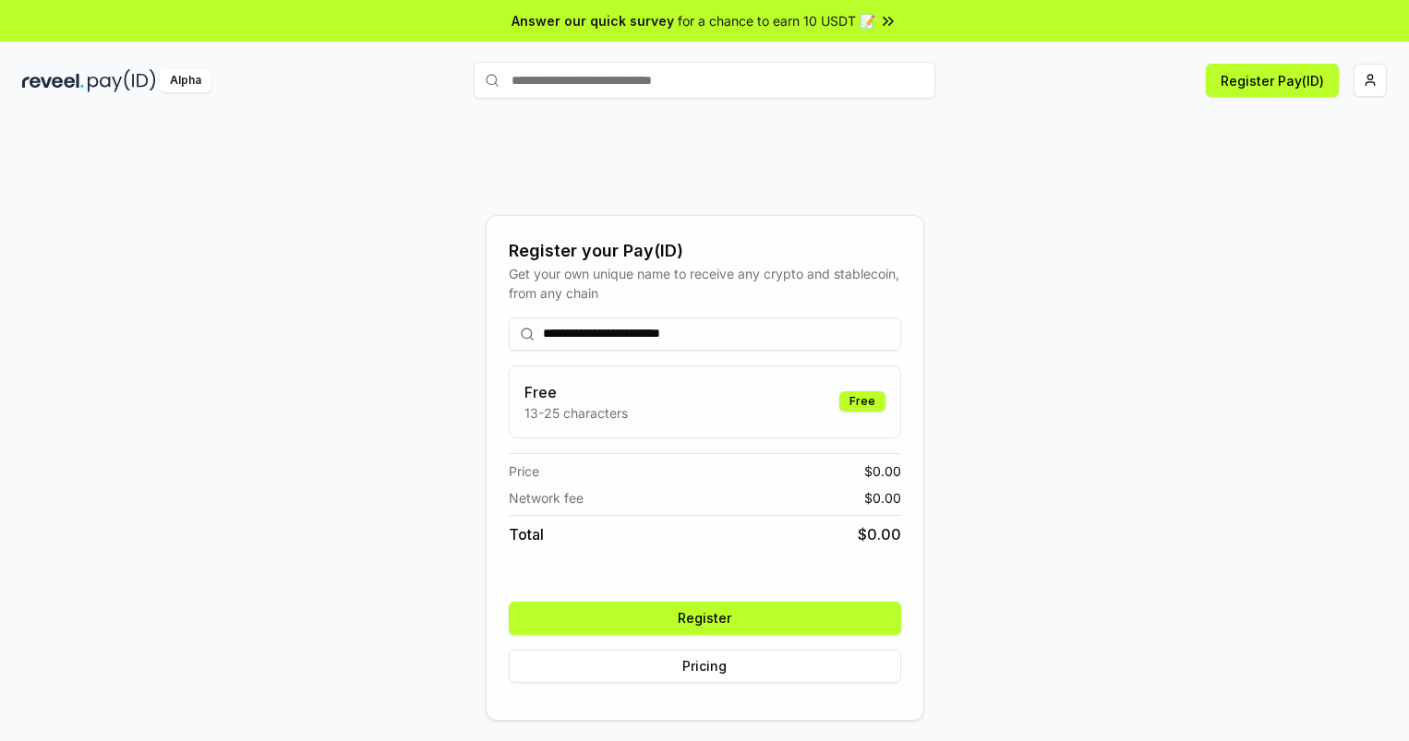 Image resolution: width=1409 pixels, height=741 pixels. Describe the element at coordinates (186, 80) in the screenshot. I see `div: Alpha` at that location.